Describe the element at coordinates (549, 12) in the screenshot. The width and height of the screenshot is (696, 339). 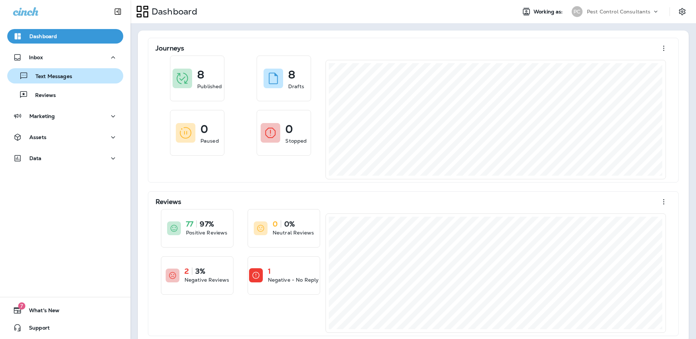
I see `span: Working as:` at that location.